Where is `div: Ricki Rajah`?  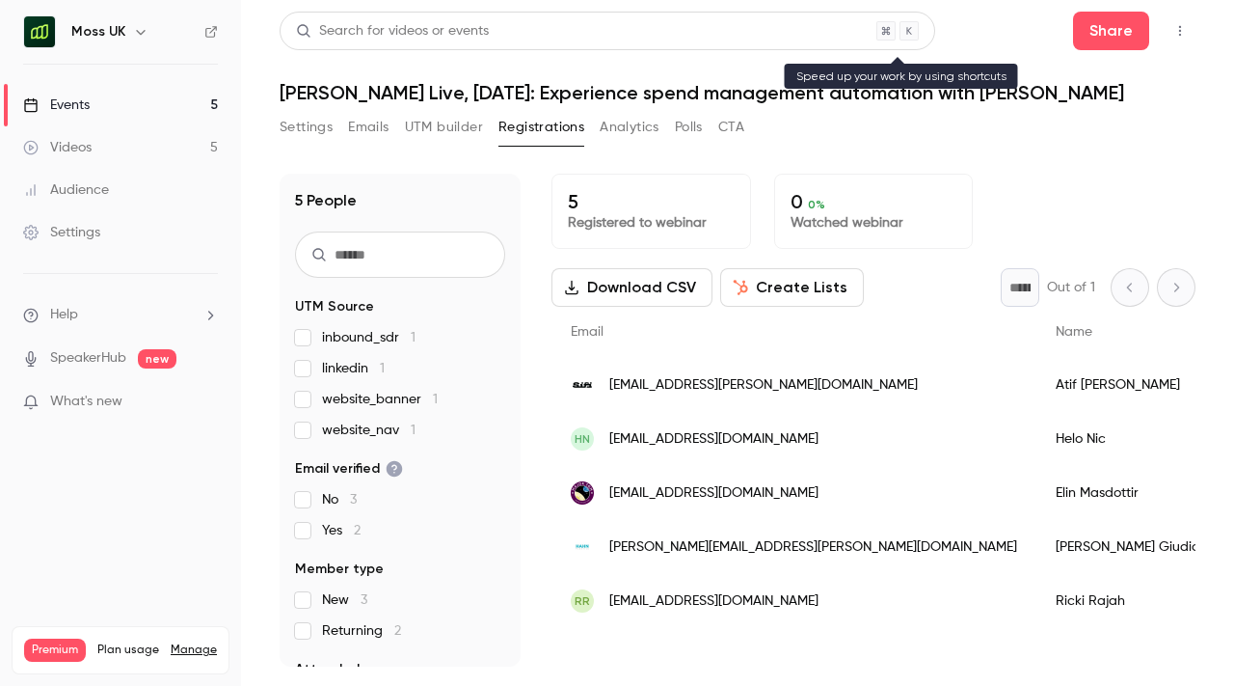 div: Ricki Rajah is located at coordinates (1131, 601).